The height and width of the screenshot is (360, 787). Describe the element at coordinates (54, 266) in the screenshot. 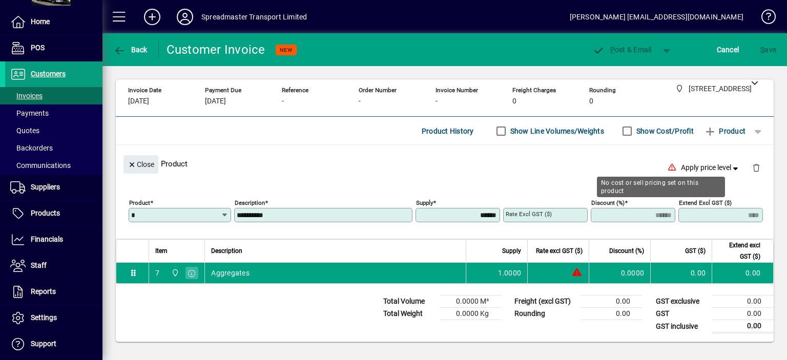

I see `a: Staff` at that location.